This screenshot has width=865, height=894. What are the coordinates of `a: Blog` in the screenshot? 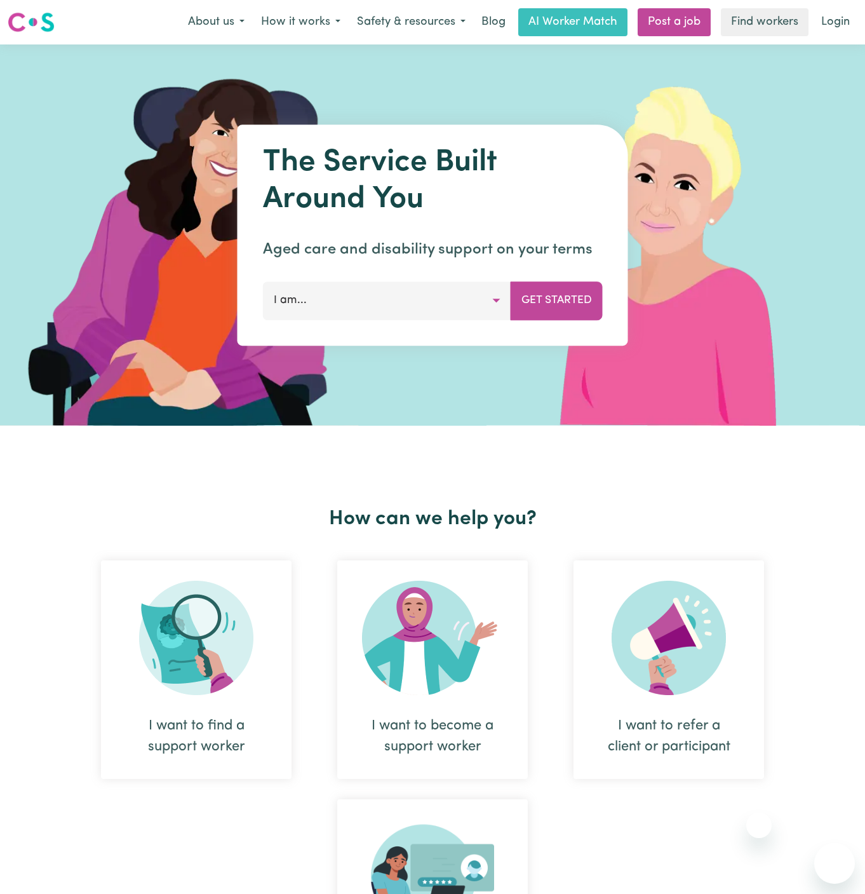 It's located at (494, 22).